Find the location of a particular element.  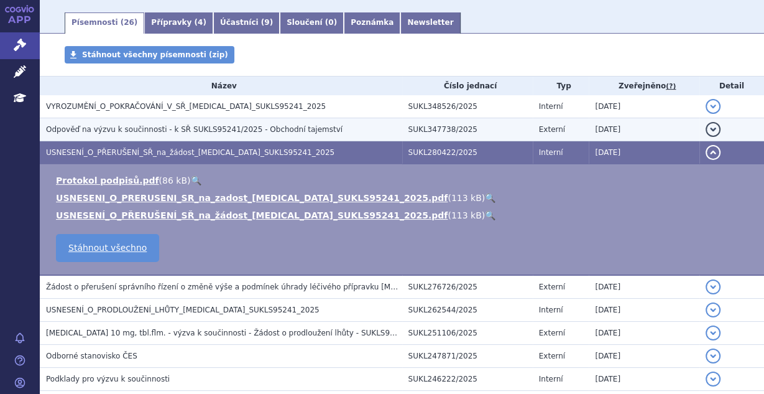

span: Jardiance 10 mg, tbl.flm. - výzva k součinnosti - Žádost o prodloužení lhůty - SUKLS95241/2025 is located at coordinates (238, 333).